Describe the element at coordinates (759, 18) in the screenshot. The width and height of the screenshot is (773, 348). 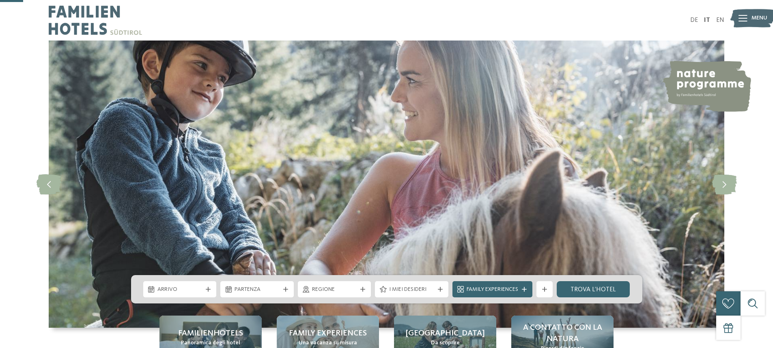
I see `span: Menu` at that location.